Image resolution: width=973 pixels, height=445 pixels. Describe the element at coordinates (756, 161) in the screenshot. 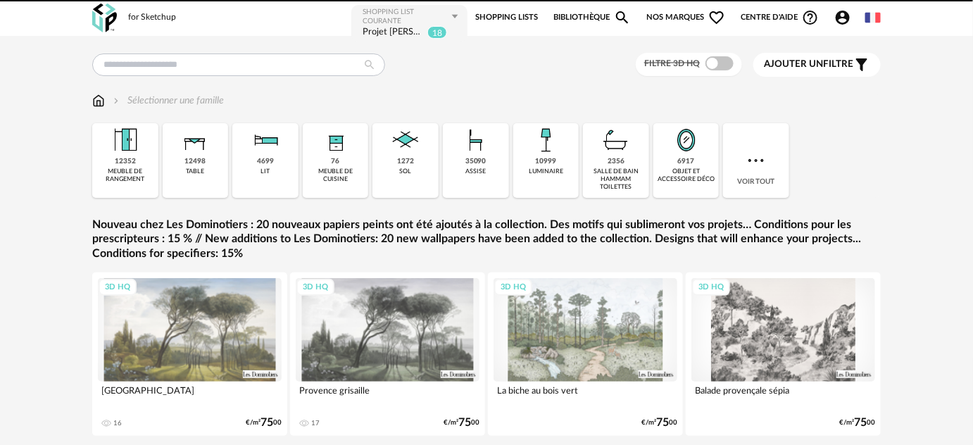

I see `img: more.7b13dc1.svg` at that location.